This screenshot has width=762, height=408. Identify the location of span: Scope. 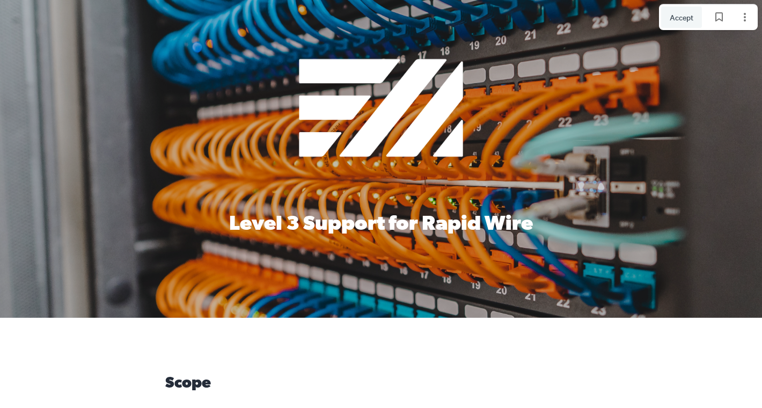
(188, 383).